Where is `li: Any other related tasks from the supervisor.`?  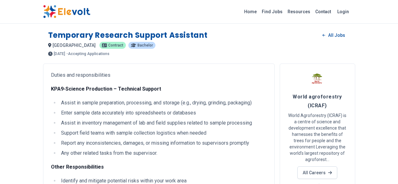
li: Any other related tasks from the supervisor. is located at coordinates (163, 153).